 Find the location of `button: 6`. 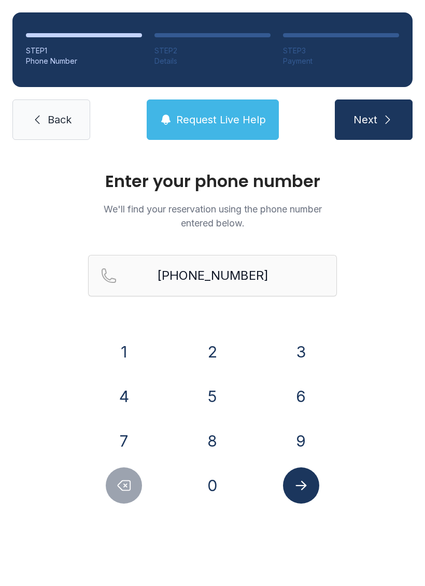

button: 6 is located at coordinates (301, 396).